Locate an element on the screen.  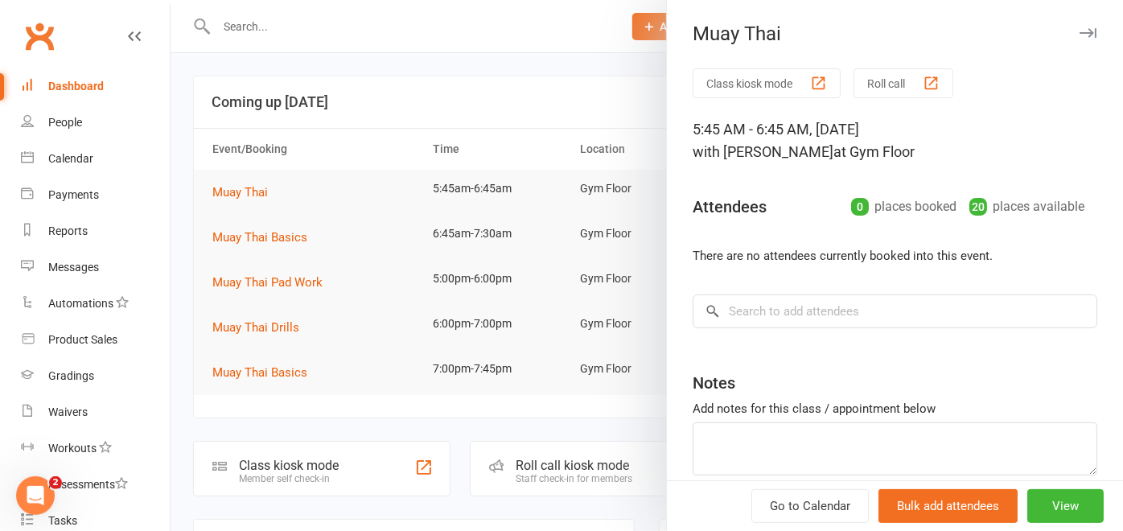
div: People is located at coordinates (65, 122).